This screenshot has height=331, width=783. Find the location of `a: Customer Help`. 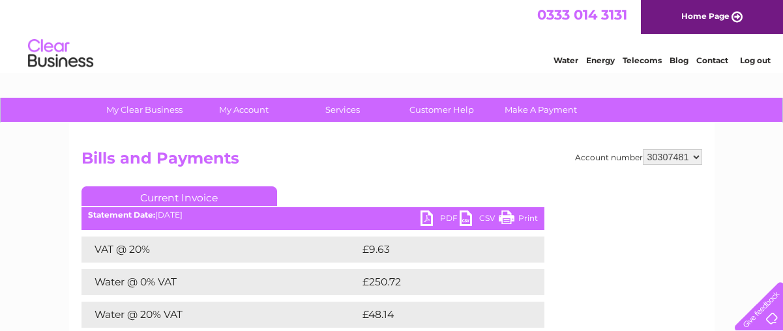

a: Customer Help is located at coordinates (441, 110).